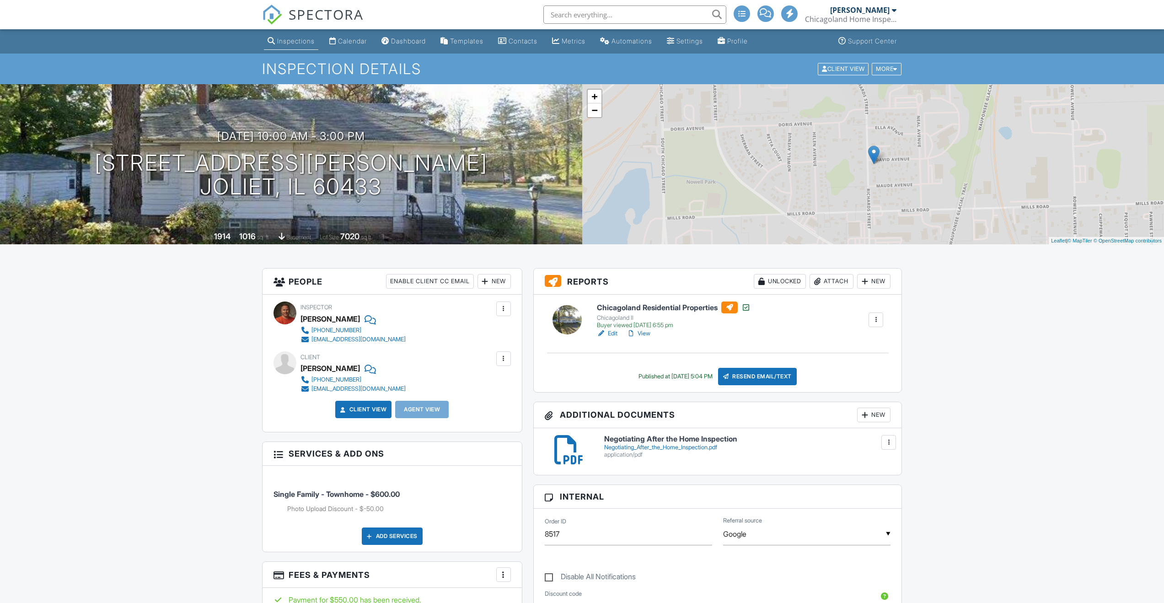  I want to click on a: © MapTiler, so click(1080, 241).